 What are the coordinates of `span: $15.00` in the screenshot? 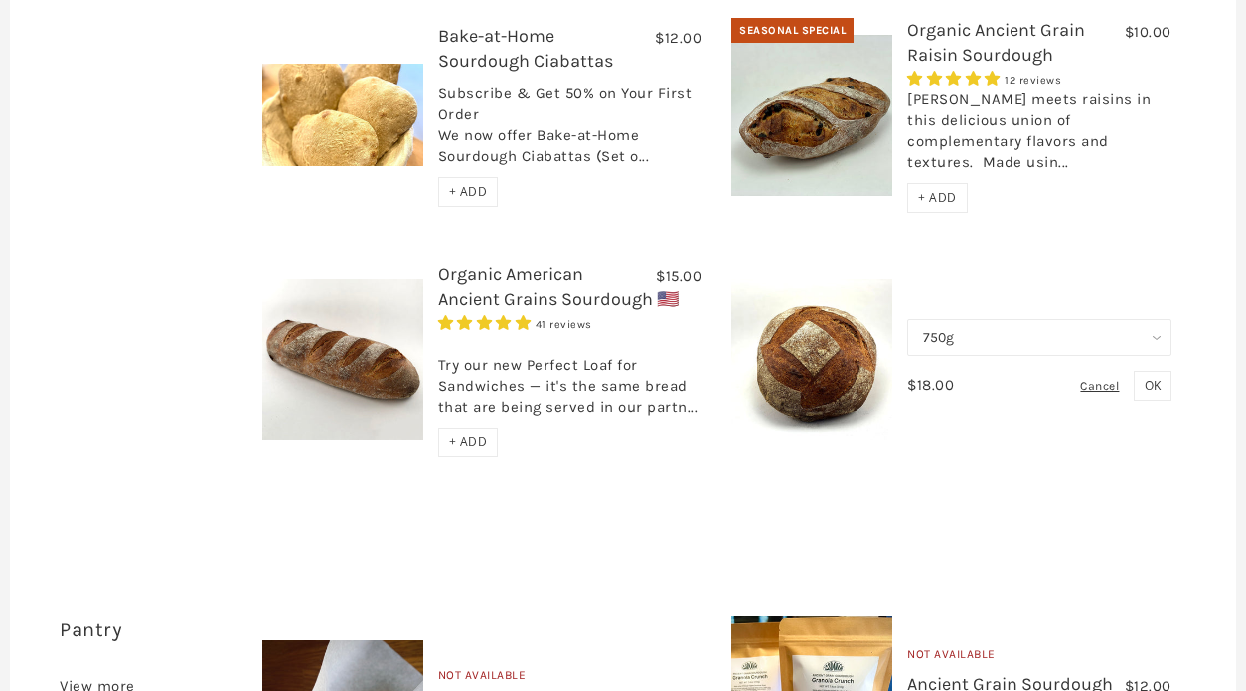 It's located at (679, 276).